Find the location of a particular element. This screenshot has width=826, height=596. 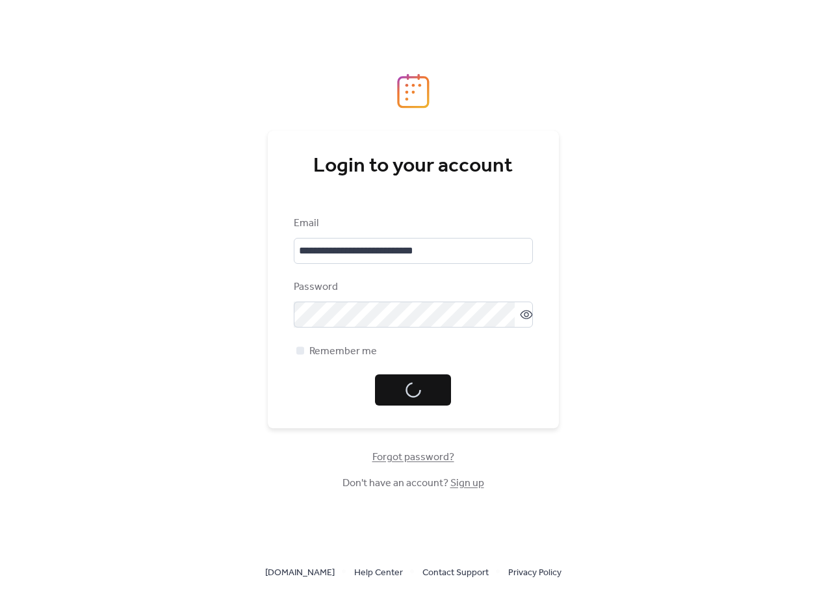

a: Privacy Policy is located at coordinates (535, 572).